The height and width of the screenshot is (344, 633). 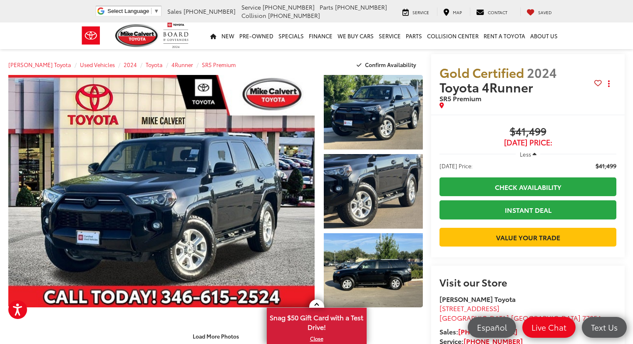 I want to click on button: Load More Photos, so click(x=216, y=336).